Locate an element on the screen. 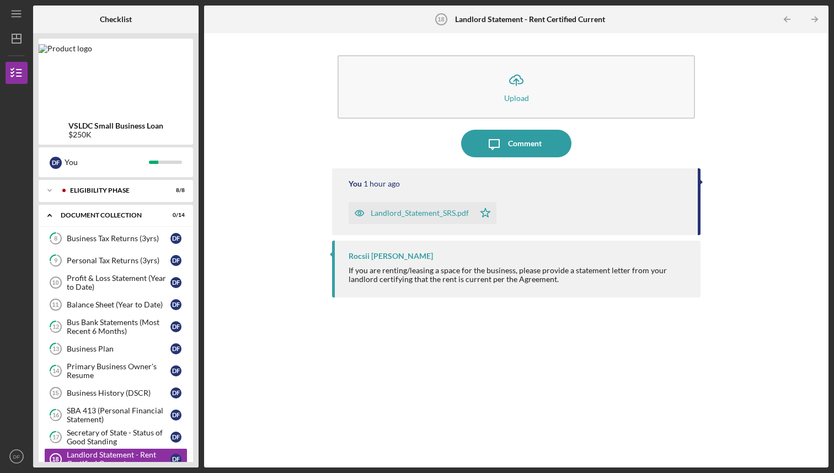  button: DF is located at coordinates (17, 456).